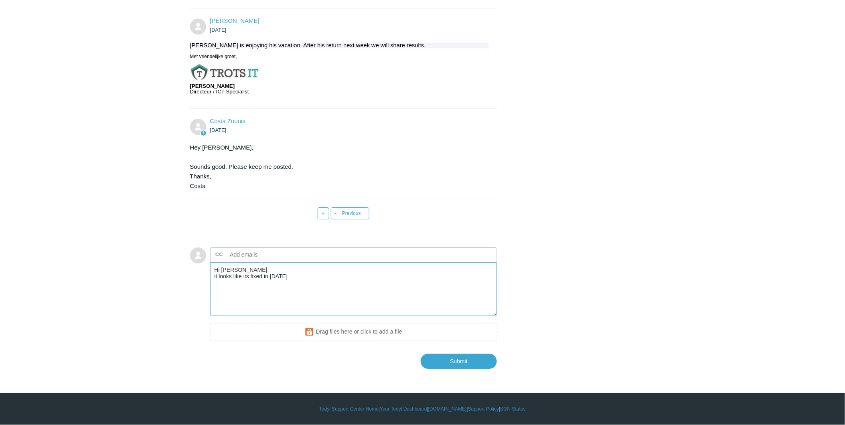 This screenshot has width=845, height=425. I want to click on input: Add emails, so click(270, 255).